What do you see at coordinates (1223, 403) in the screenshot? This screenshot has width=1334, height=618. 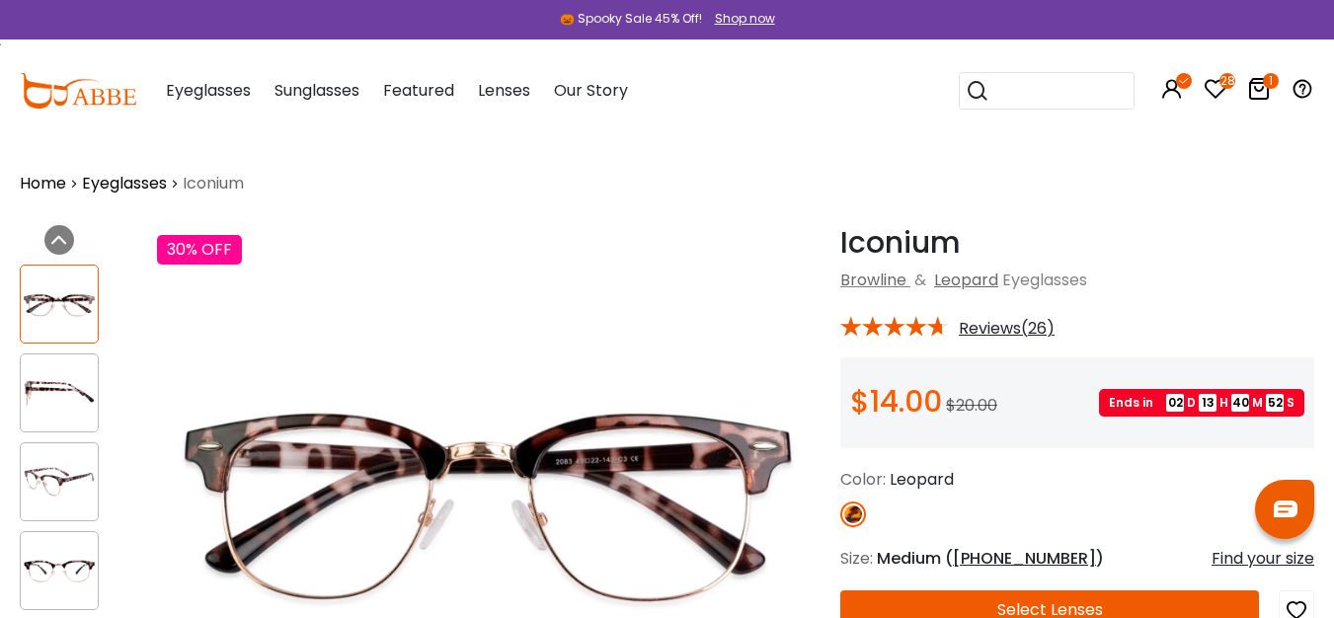 I see `span: H` at bounding box center [1223, 403].